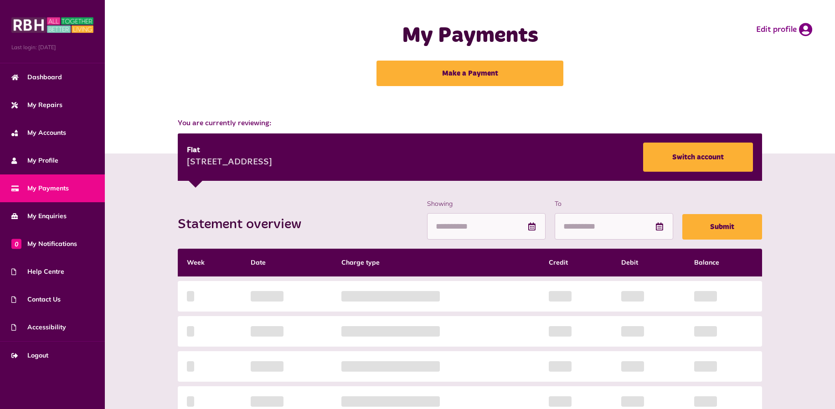 This screenshot has height=409, width=835. I want to click on img: MyRBH, so click(52, 25).